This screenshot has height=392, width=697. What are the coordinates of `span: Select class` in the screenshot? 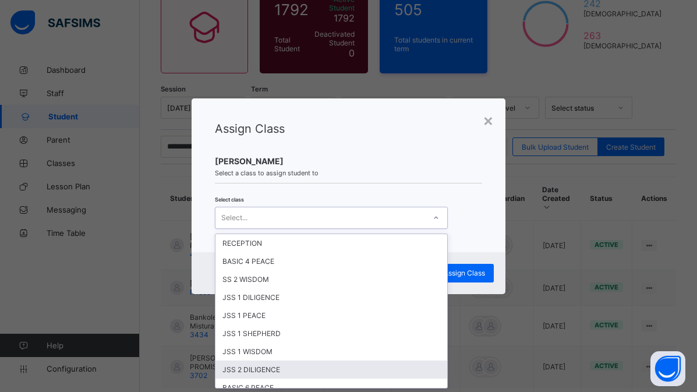 It's located at (229, 199).